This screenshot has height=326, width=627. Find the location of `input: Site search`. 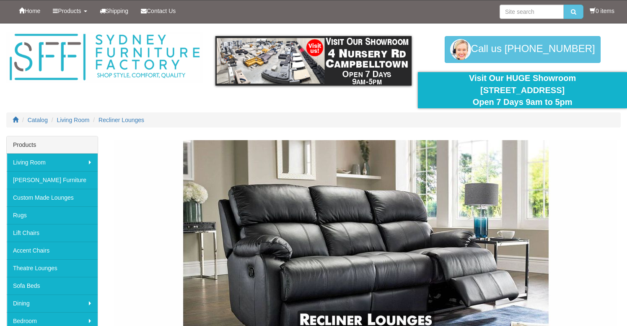

input: Site search is located at coordinates (531, 12).